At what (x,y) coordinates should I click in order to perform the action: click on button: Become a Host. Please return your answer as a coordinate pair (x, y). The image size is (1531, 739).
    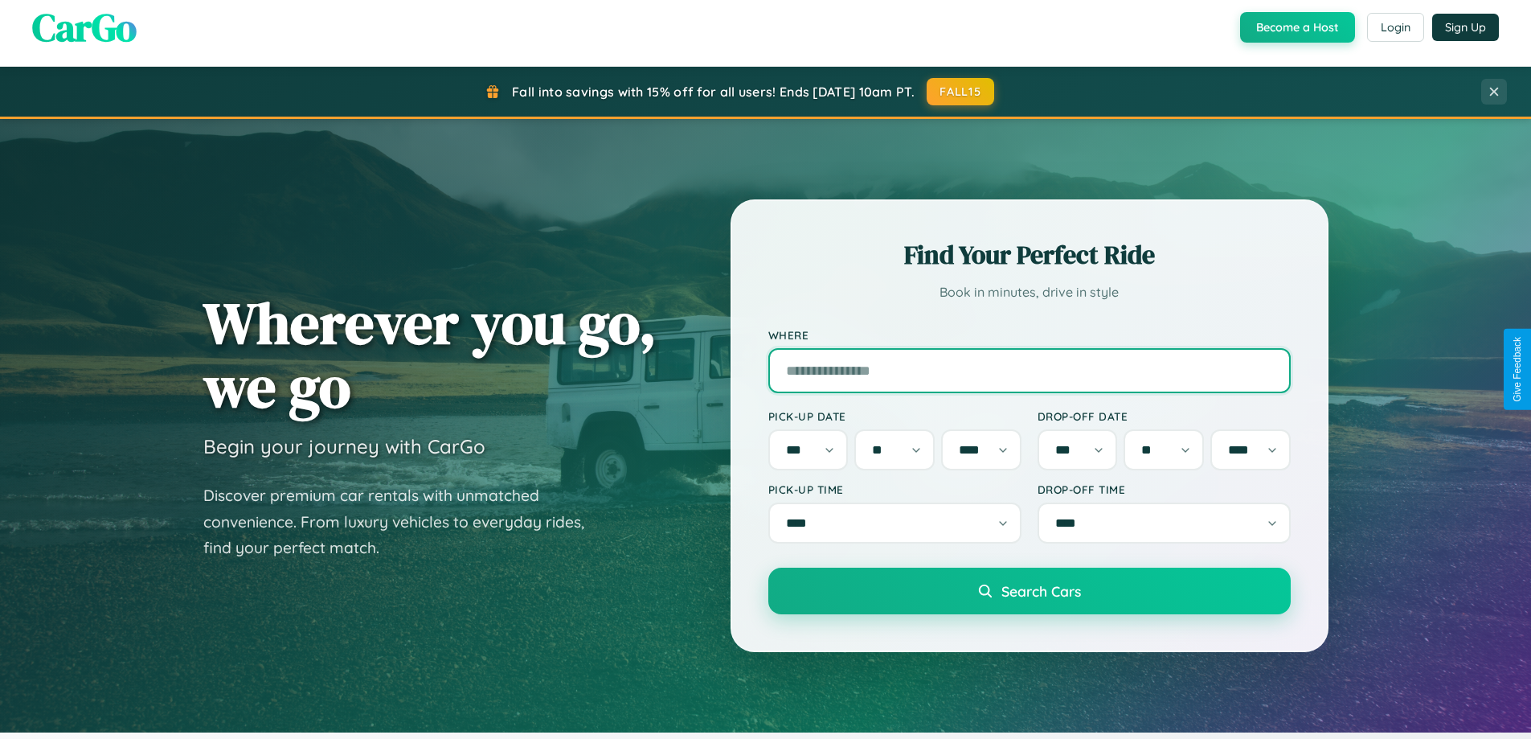
    Looking at the image, I should click on (1297, 27).